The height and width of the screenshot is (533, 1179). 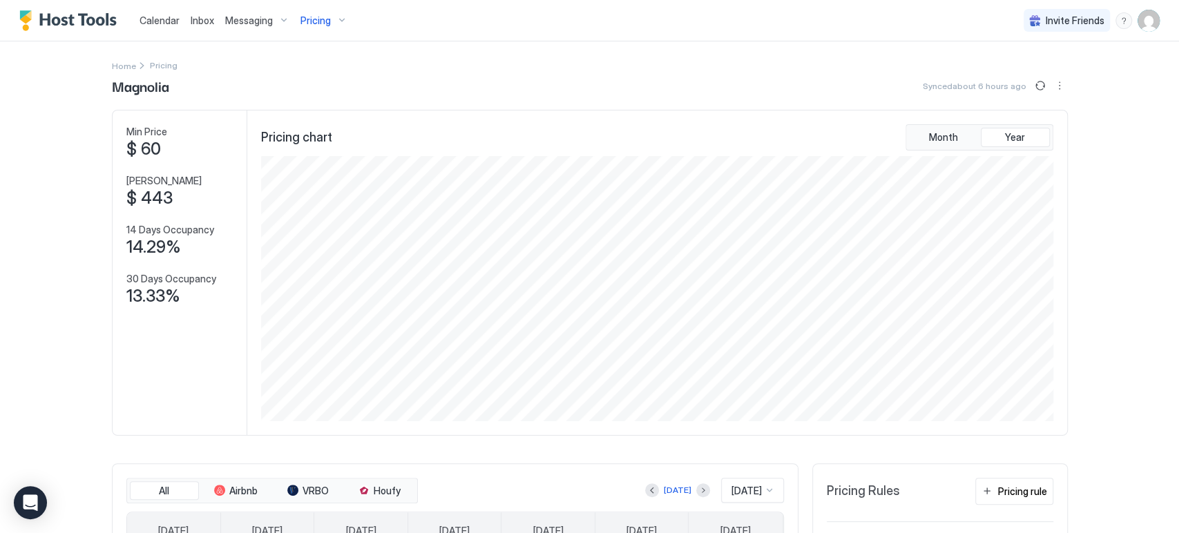 I want to click on span: Breadcrumb, so click(x=164, y=65).